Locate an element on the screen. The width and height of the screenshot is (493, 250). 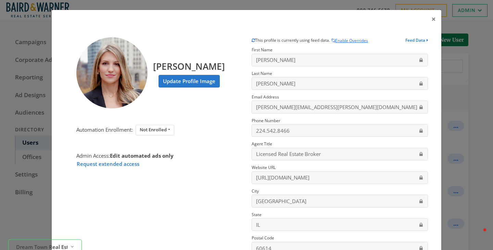
span: Automation Enrollment: is located at coordinates (104, 130).